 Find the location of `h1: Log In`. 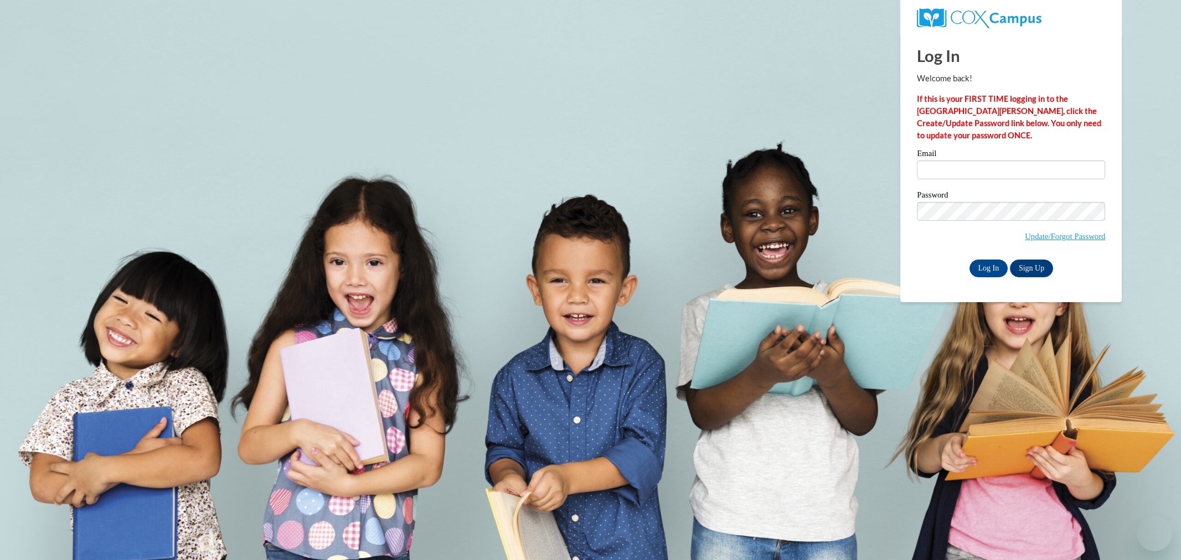

h1: Log In is located at coordinates (1011, 55).